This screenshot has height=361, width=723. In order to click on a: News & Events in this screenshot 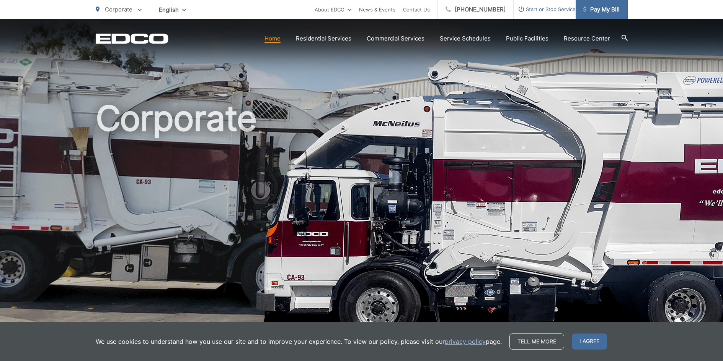, I will do `click(377, 10)`.